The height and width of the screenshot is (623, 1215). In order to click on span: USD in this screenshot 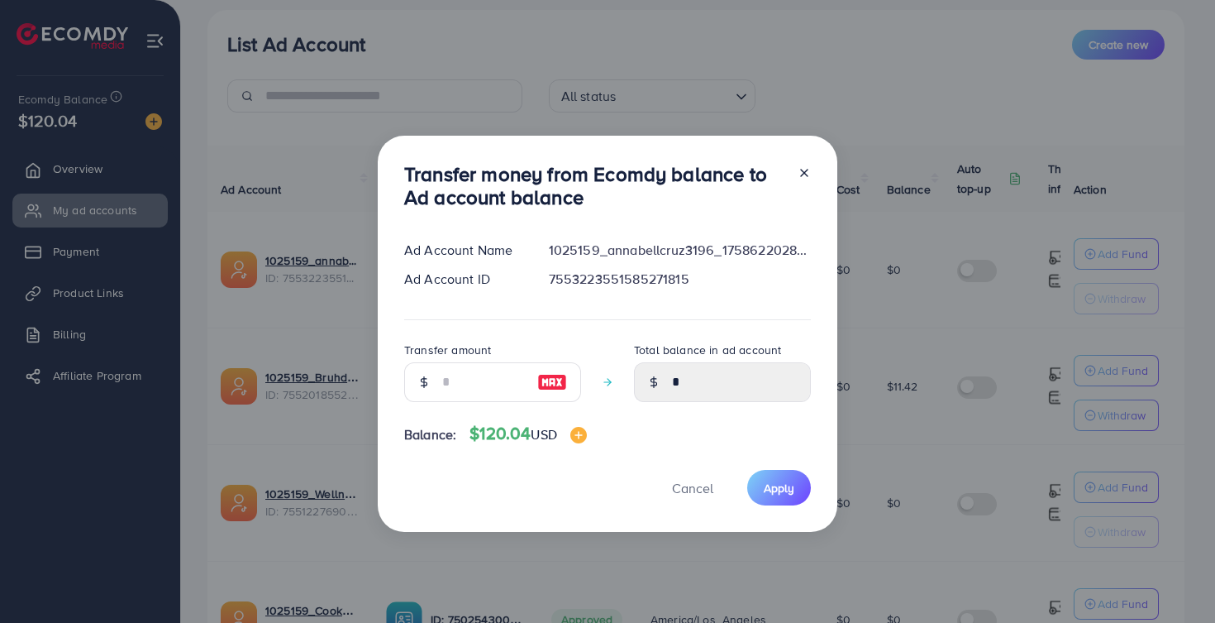, I will do `click(543, 434)`.